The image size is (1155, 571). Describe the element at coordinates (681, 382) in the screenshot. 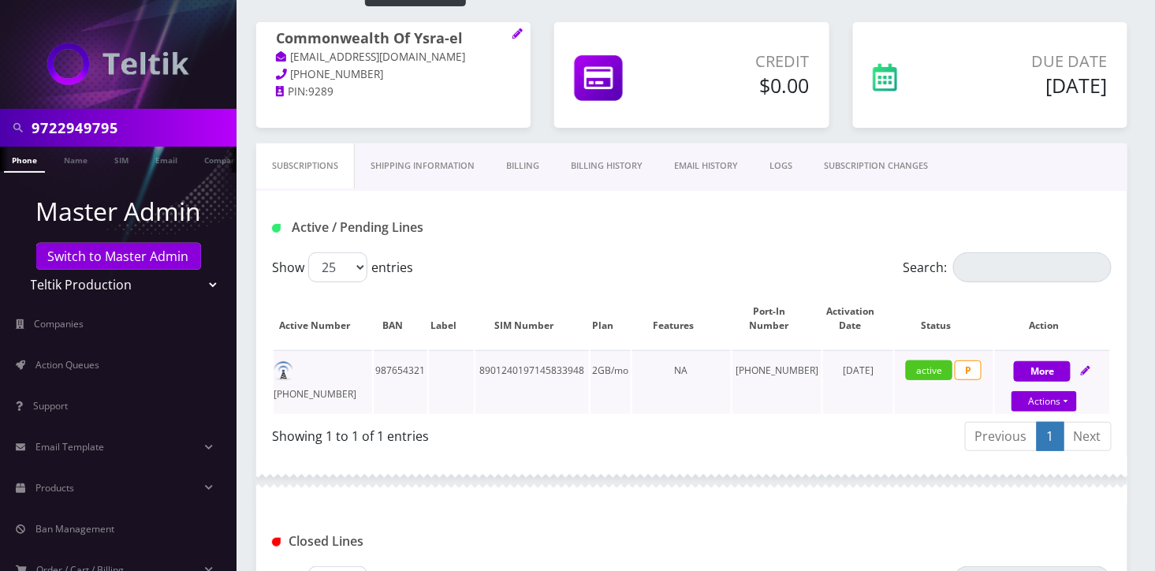

I see `td: NA` at that location.